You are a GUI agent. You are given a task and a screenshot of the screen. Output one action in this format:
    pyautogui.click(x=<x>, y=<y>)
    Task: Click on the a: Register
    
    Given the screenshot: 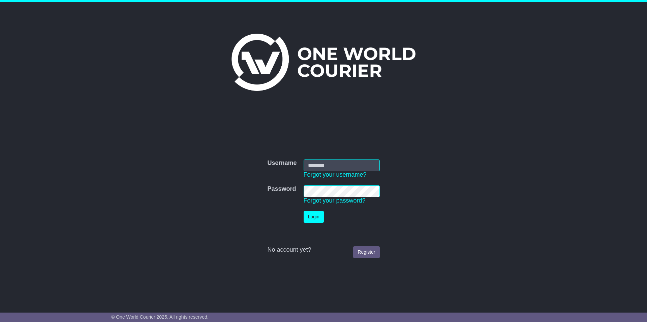 What is the action you would take?
    pyautogui.click(x=366, y=252)
    